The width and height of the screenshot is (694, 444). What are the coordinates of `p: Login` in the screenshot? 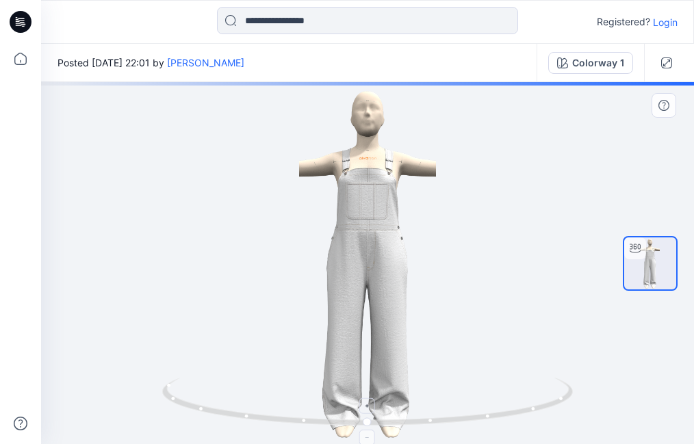 It's located at (666, 22).